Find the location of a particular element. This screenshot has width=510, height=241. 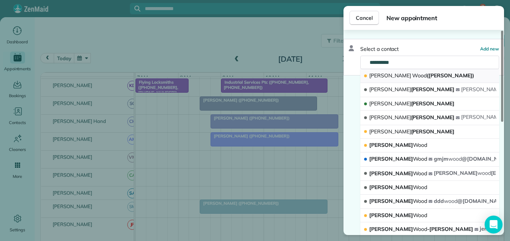

span: Add new is located at coordinates (490, 49).